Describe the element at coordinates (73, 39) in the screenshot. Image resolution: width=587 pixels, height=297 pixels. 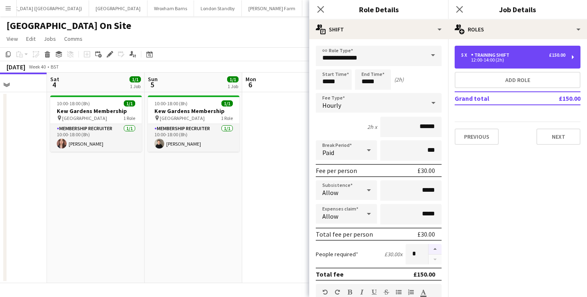
I see `span: Comms` at that location.